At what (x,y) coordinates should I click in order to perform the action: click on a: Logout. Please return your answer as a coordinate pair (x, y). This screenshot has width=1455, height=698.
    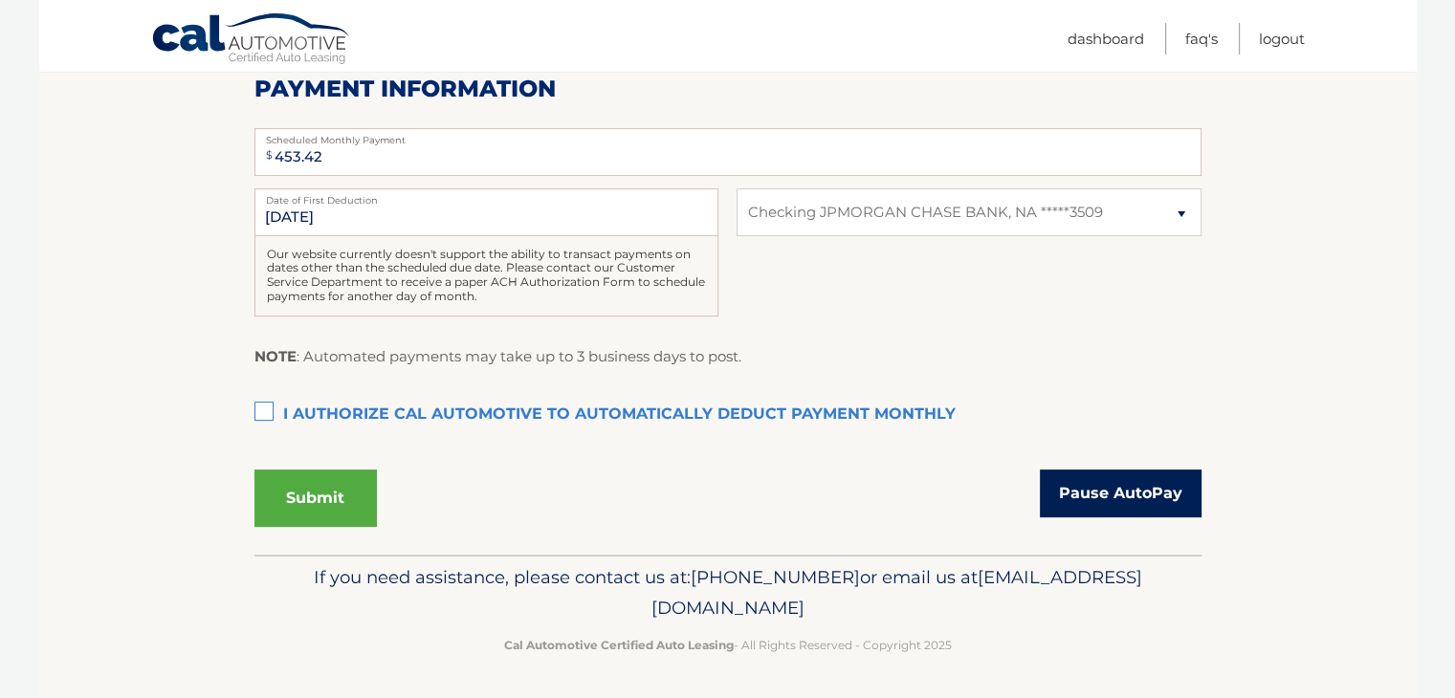
    Looking at the image, I should click on (1282, 38).